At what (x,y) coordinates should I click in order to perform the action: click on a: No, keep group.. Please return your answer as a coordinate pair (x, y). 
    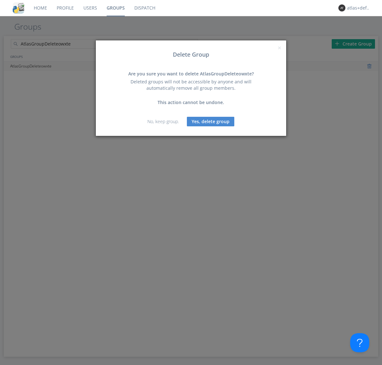
    Looking at the image, I should click on (163, 121).